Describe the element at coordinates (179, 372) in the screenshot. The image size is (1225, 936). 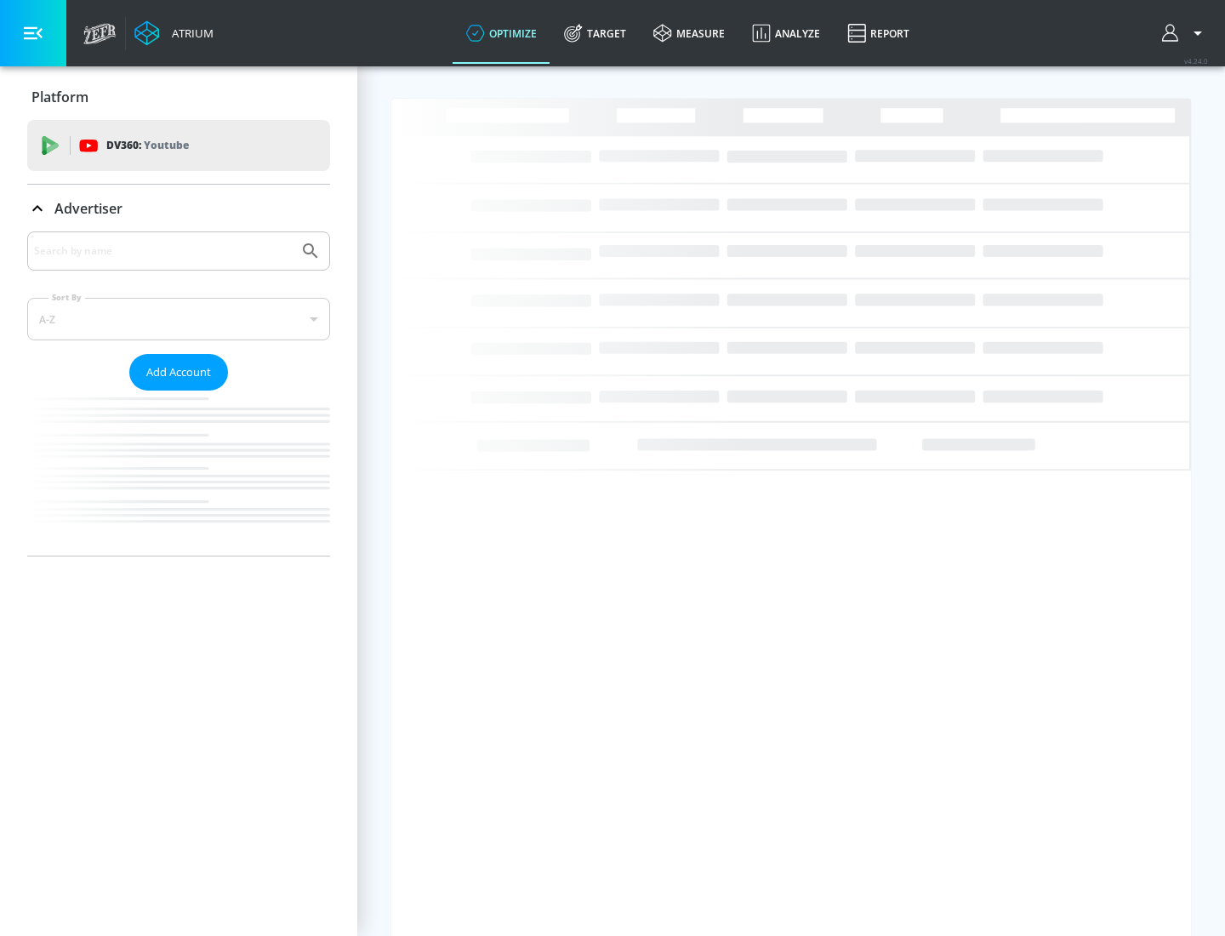
I see `span: Add Account` at that location.